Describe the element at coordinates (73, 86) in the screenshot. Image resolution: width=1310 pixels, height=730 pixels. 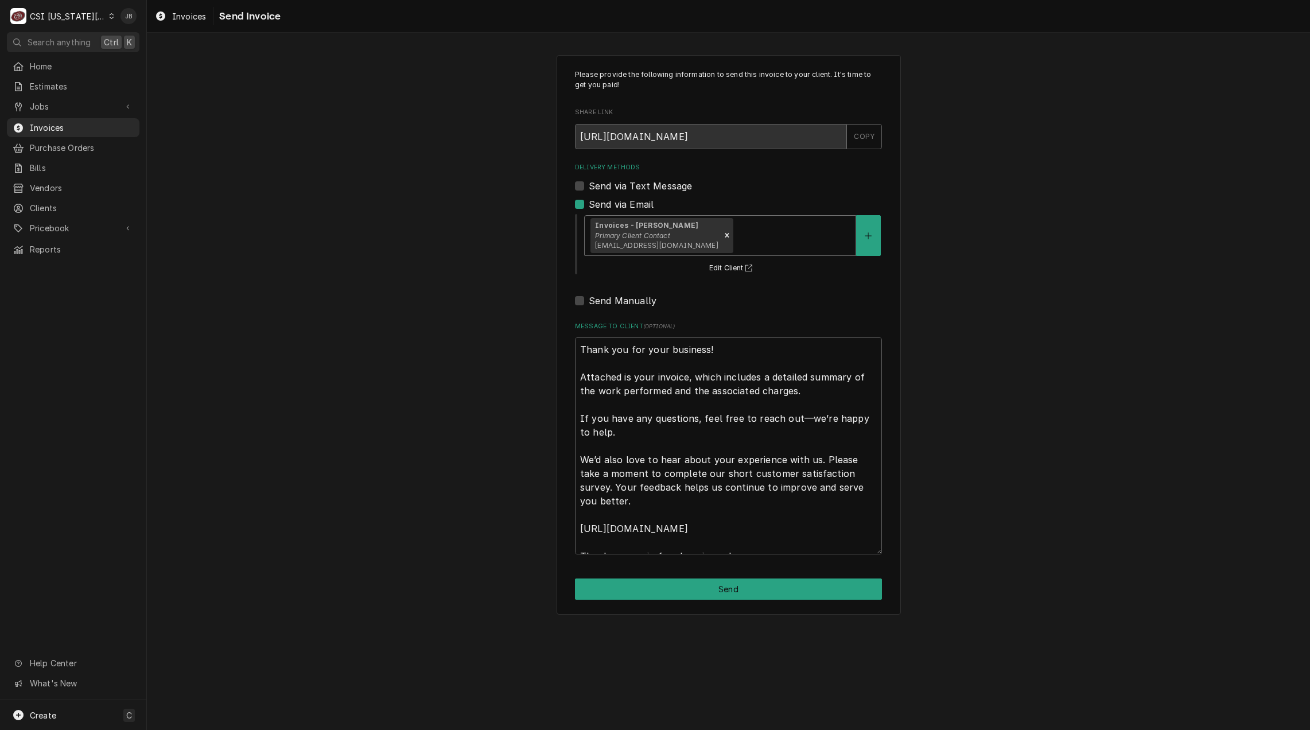
I see `a: Estimates` at that location.